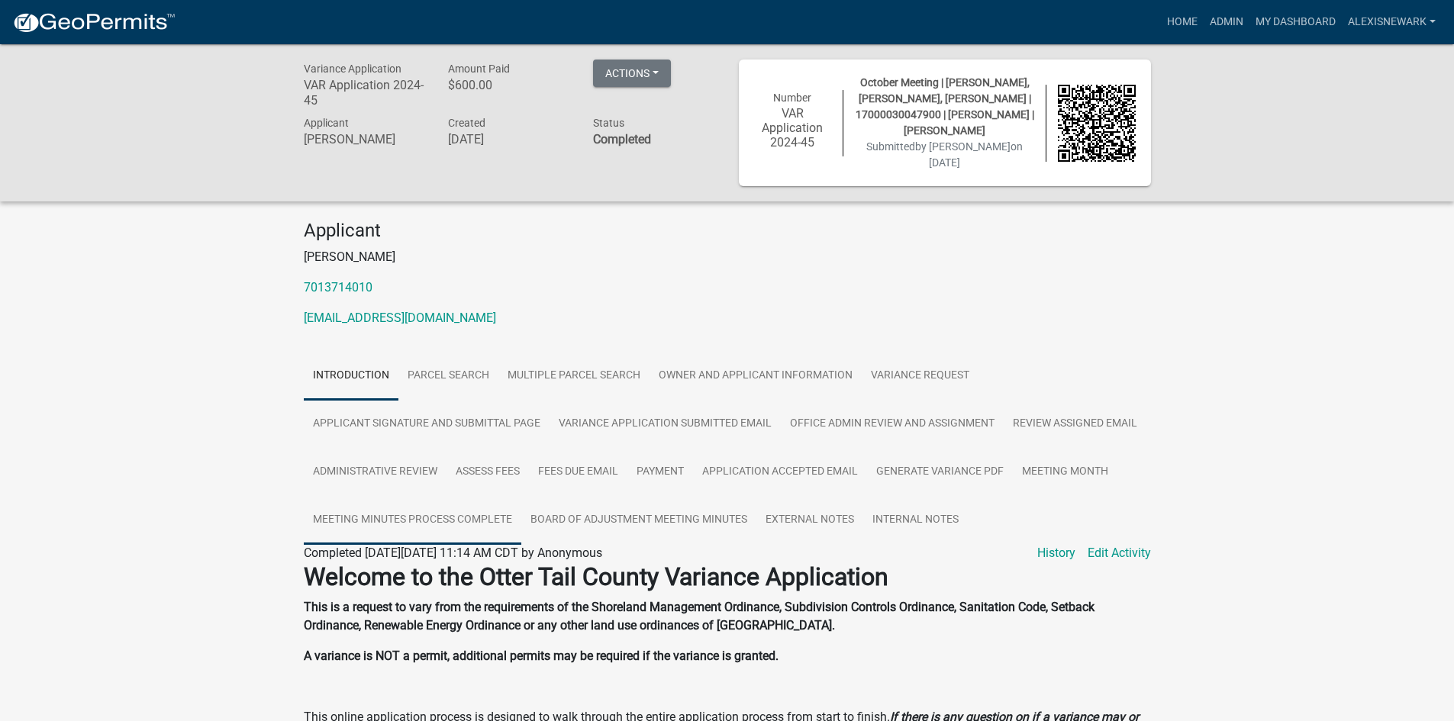 The image size is (1454, 721). Describe the element at coordinates (639, 521) in the screenshot. I see `a: Board of Adjustment Meeting Minutes` at that location.